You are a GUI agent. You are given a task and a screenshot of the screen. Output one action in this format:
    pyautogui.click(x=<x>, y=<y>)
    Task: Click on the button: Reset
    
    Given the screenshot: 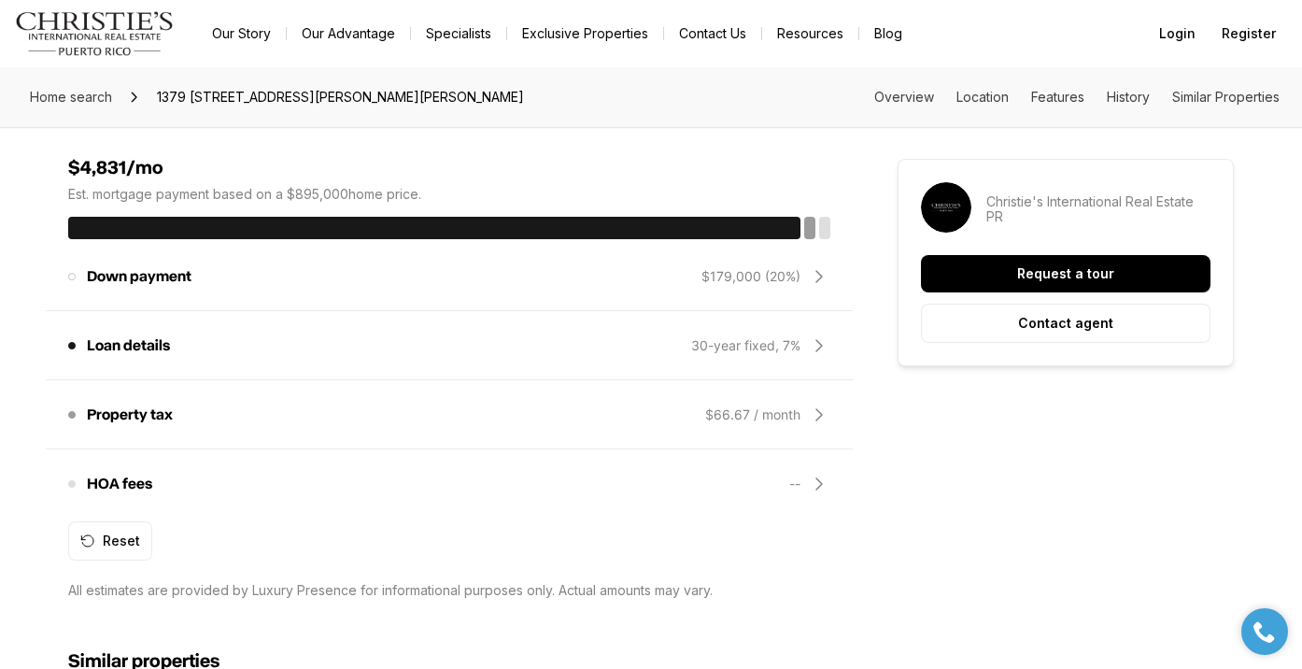 What is the action you would take?
    pyautogui.click(x=110, y=541)
    